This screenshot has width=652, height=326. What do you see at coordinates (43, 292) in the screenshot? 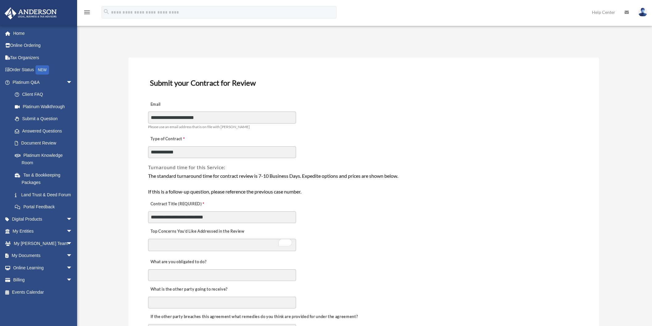
I see `a: Events Calendar` at bounding box center [43, 292].